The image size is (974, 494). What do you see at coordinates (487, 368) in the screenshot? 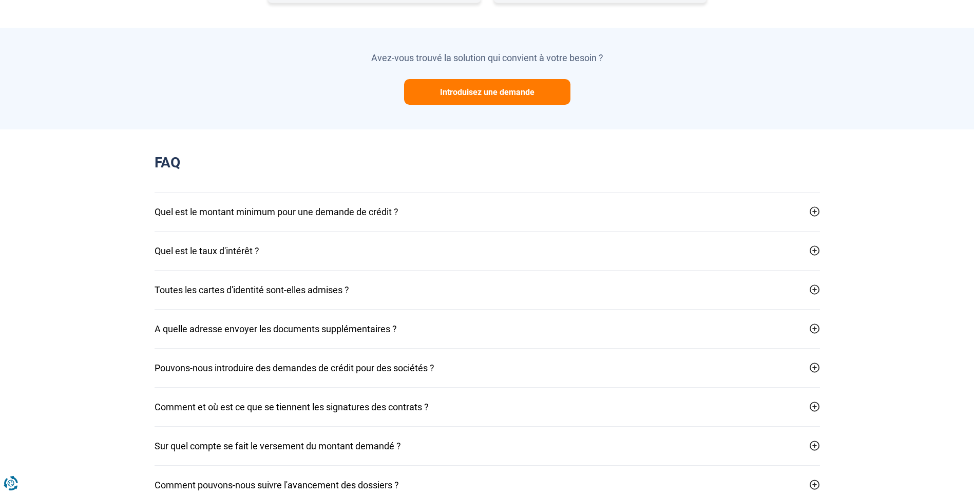
I see `button: Pouvons-nous introduire des demandes de crédit pour des sociétés ?` at bounding box center [487, 368].